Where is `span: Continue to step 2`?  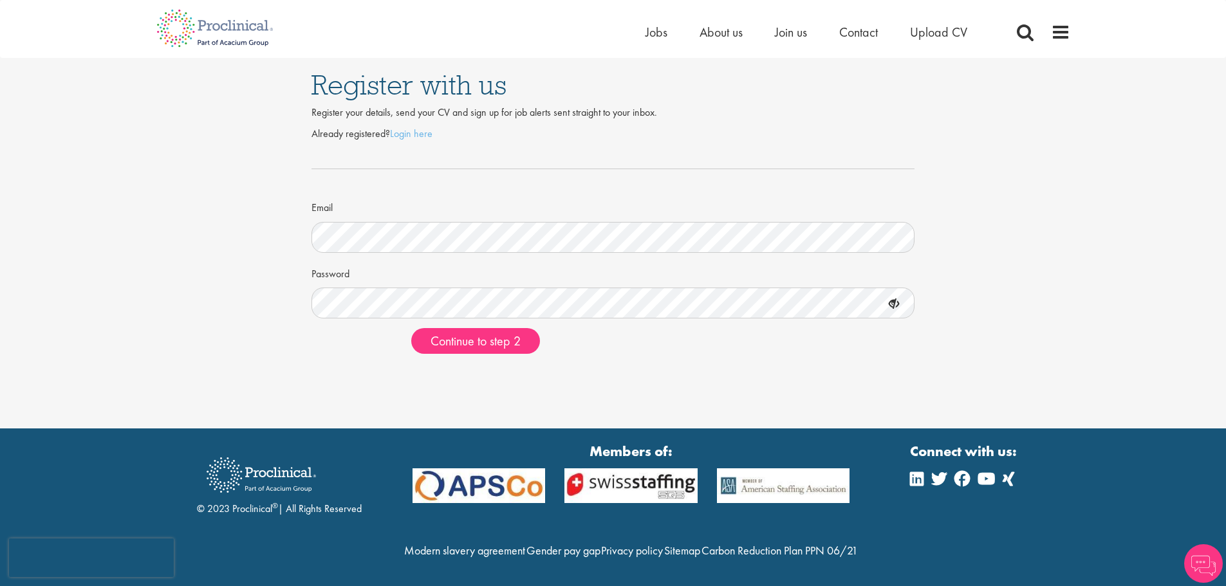 span: Continue to step 2 is located at coordinates (476, 341).